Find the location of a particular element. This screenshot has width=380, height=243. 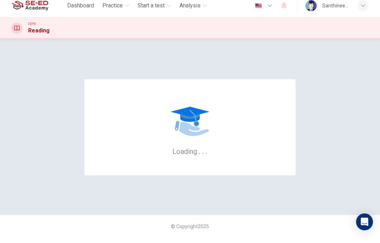

span: © Copyright 2025 is located at coordinates (190, 232).